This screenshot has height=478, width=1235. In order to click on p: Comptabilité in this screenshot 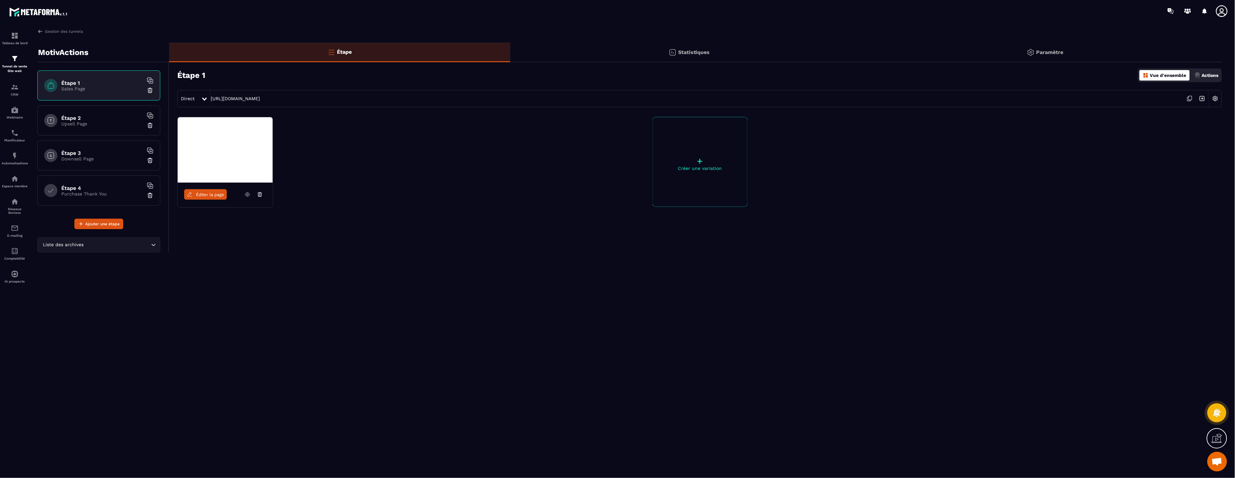, I will do `click(15, 259)`.